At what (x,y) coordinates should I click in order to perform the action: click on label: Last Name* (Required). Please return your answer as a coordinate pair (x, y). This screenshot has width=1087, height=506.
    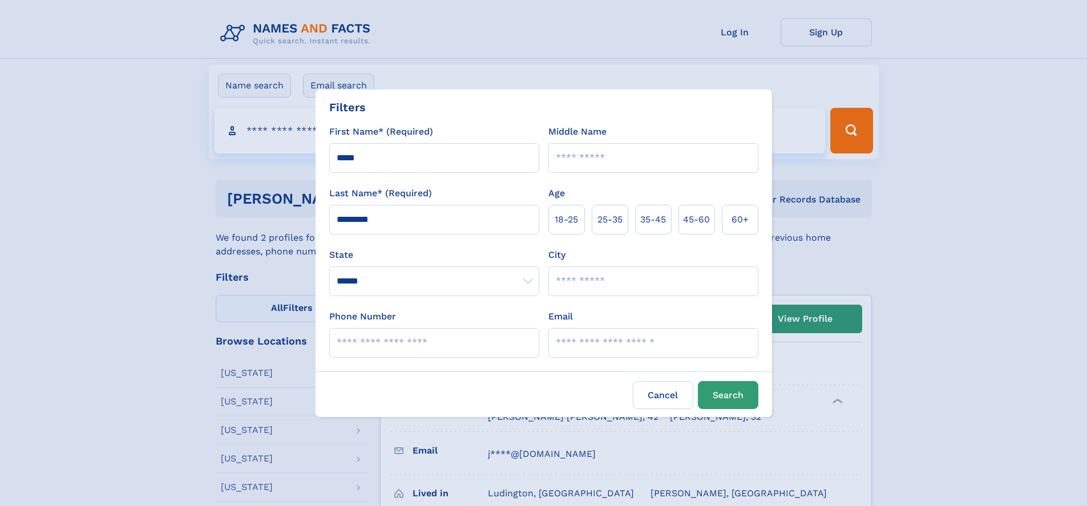
    Looking at the image, I should click on (381, 193).